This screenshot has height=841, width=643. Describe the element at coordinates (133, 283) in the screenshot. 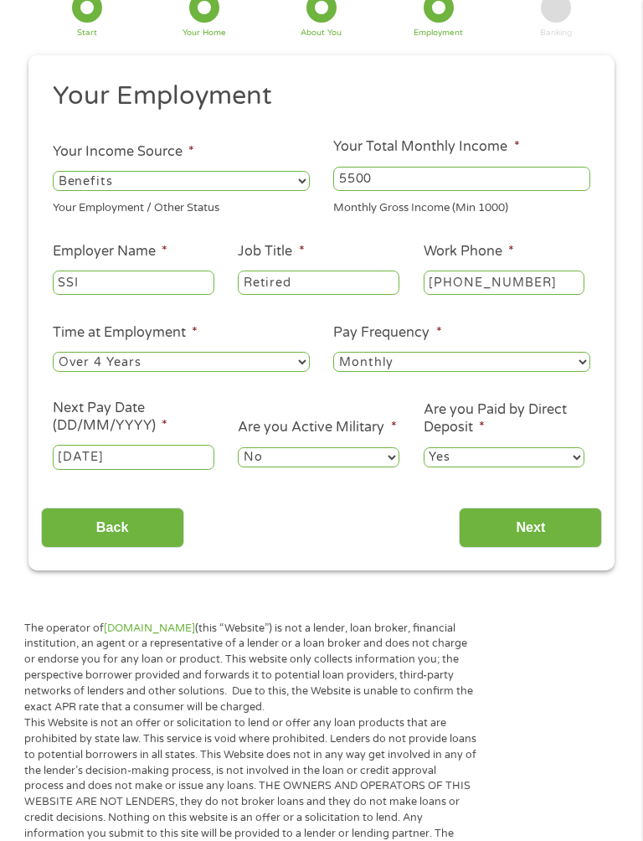

I see `input: Walmart` at that location.